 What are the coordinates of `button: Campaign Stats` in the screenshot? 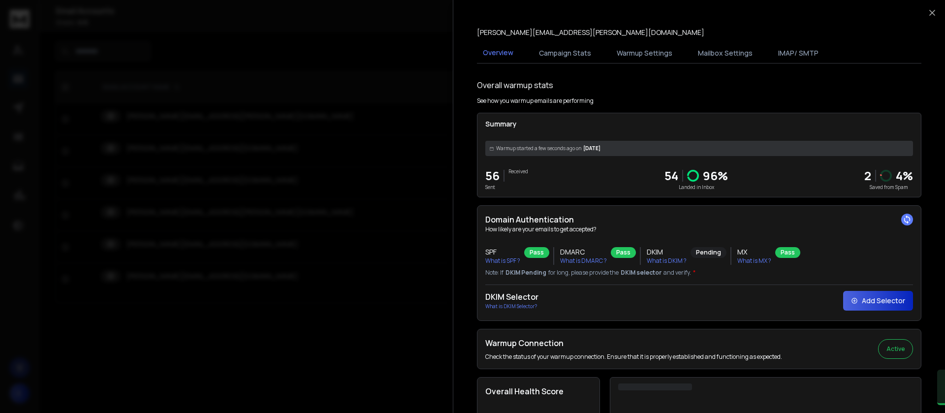 It's located at (565, 53).